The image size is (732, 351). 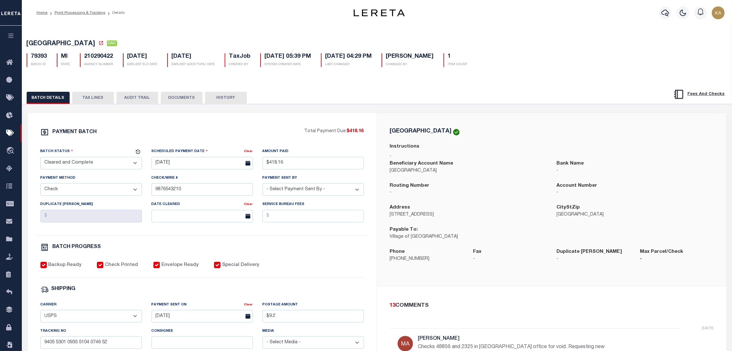 I want to click on label: Consignee, so click(x=162, y=331).